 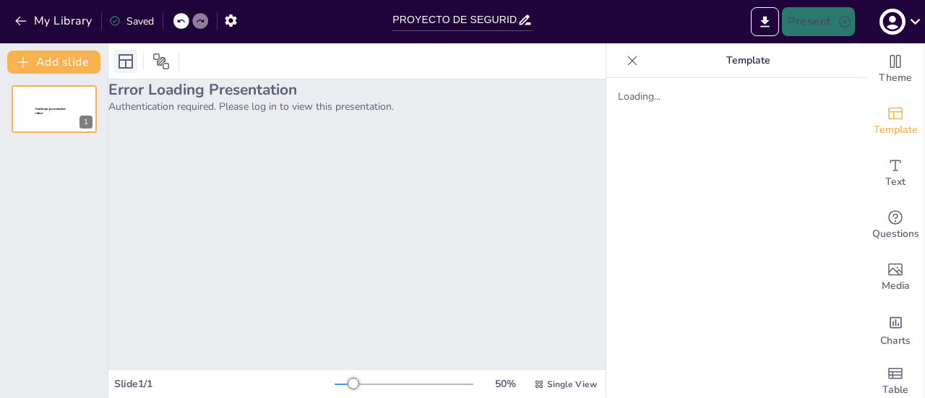 I want to click on div: 50 %, so click(x=505, y=384).